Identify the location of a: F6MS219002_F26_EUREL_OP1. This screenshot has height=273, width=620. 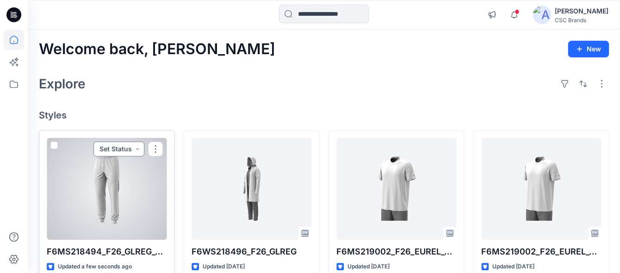
(541, 189).